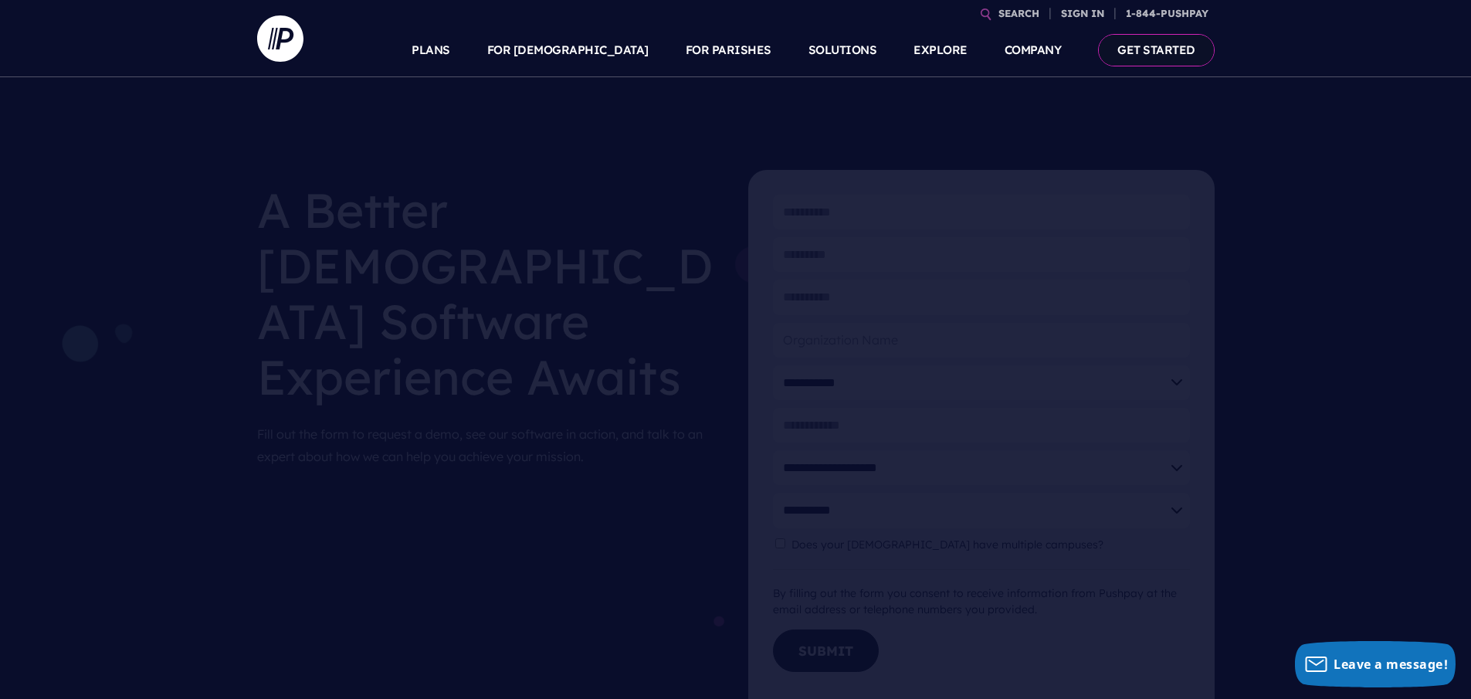 This screenshot has width=1471, height=699. What do you see at coordinates (940, 50) in the screenshot?
I see `a: EXPLORE` at bounding box center [940, 50].